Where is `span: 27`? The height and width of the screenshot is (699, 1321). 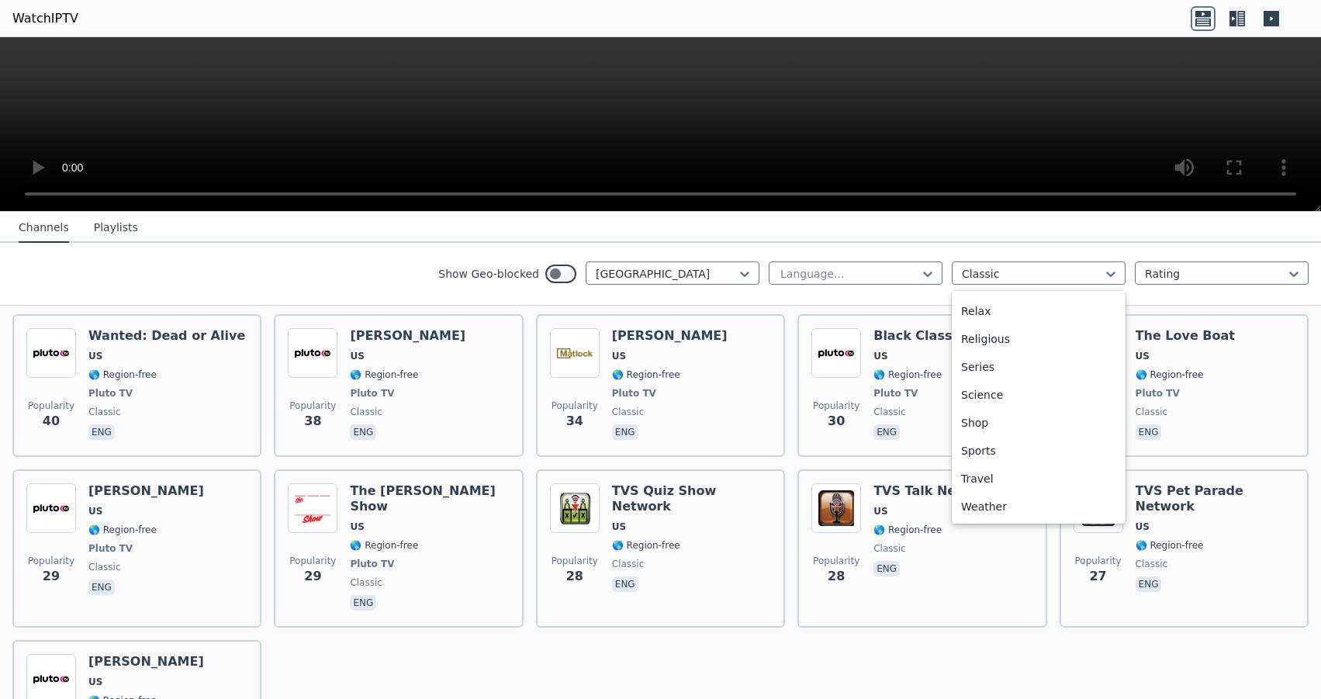 span: 27 is located at coordinates (1098, 576).